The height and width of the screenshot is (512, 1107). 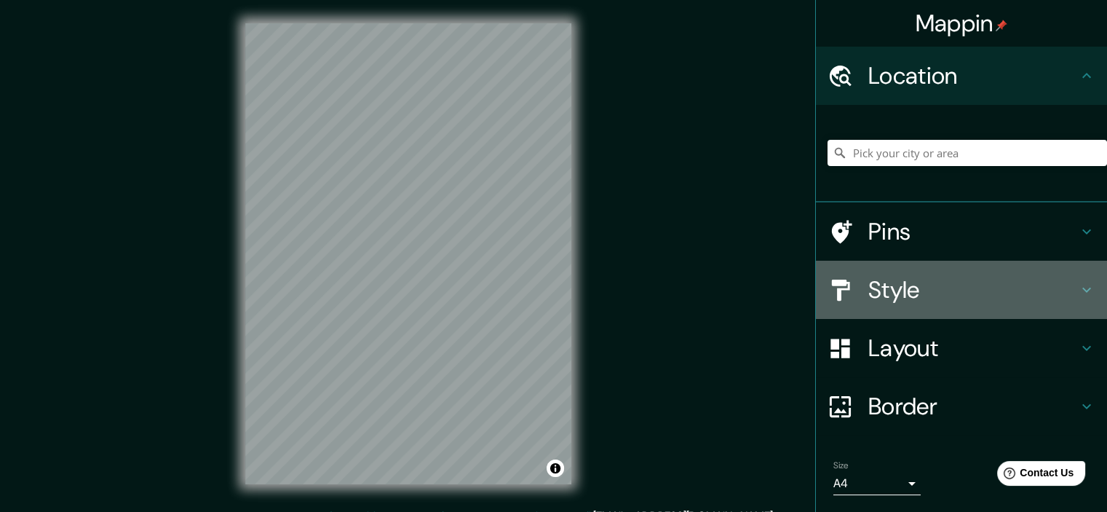 I want to click on div: Location, so click(x=961, y=76).